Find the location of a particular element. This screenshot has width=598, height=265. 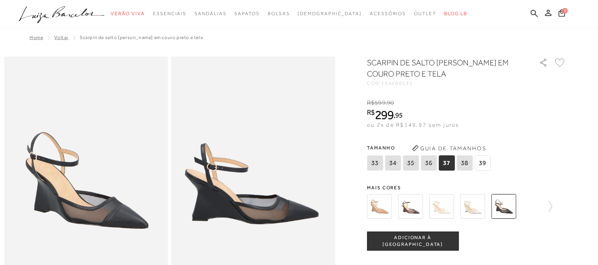

span: 599 is located at coordinates (379, 103).